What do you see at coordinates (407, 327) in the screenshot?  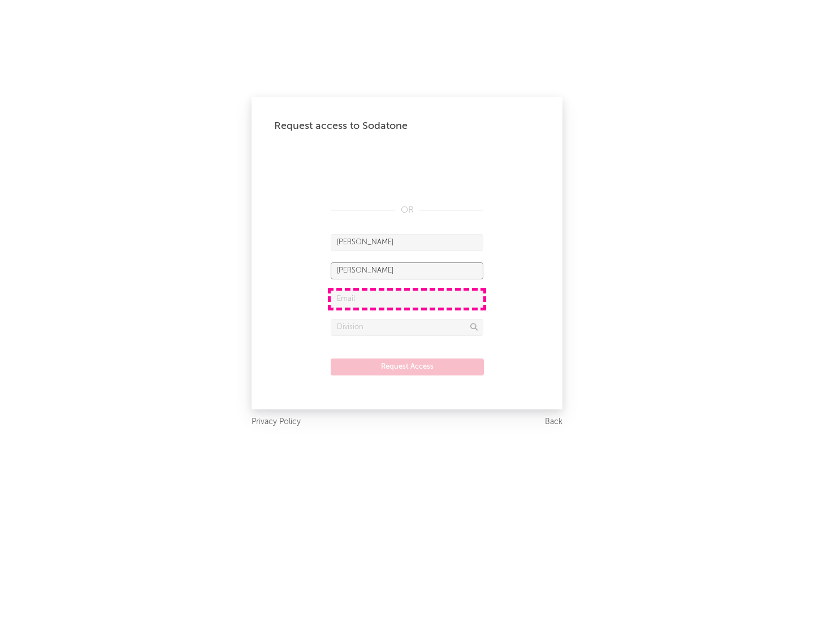 I see `input: Division` at bounding box center [407, 327].